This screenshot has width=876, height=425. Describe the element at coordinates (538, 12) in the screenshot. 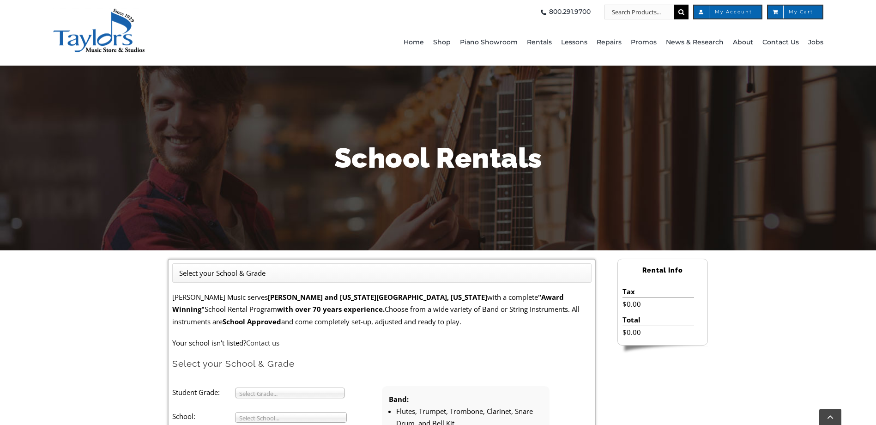

I see `nav: Top Right` at that location.